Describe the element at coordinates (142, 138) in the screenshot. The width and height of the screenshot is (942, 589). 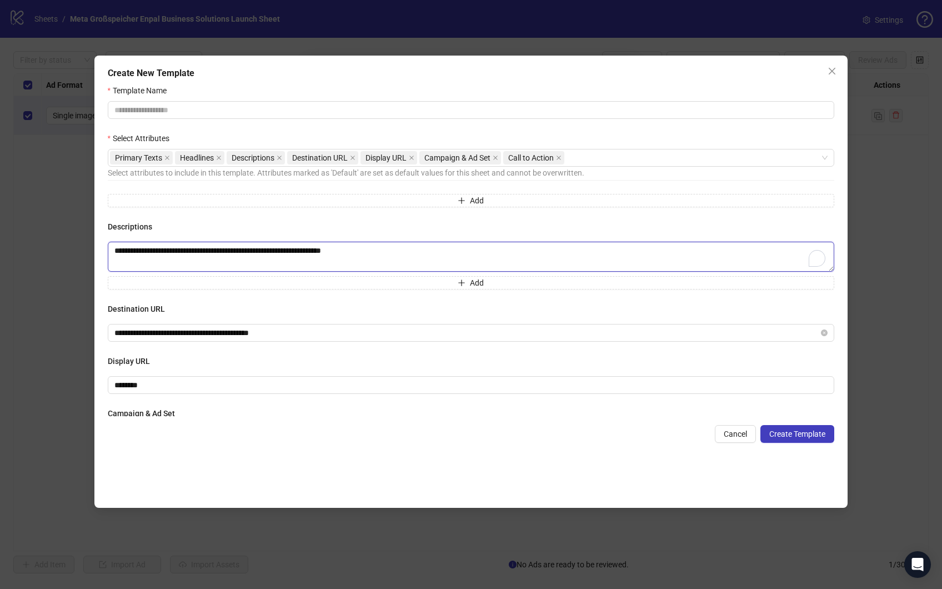
I see `label: Select Attributes` at that location.